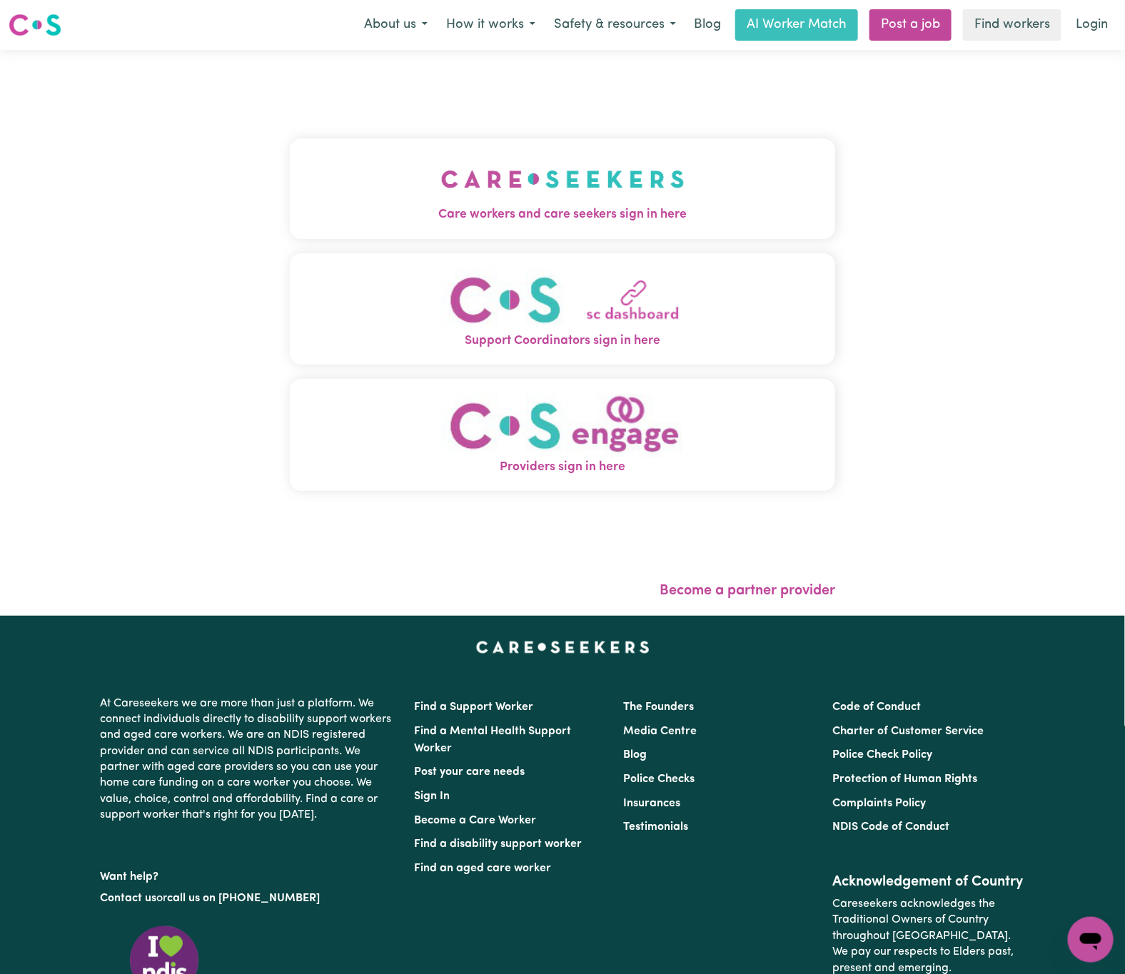 This screenshot has height=974, width=1125. What do you see at coordinates (655, 827) in the screenshot?
I see `a: Testimonials` at bounding box center [655, 827].